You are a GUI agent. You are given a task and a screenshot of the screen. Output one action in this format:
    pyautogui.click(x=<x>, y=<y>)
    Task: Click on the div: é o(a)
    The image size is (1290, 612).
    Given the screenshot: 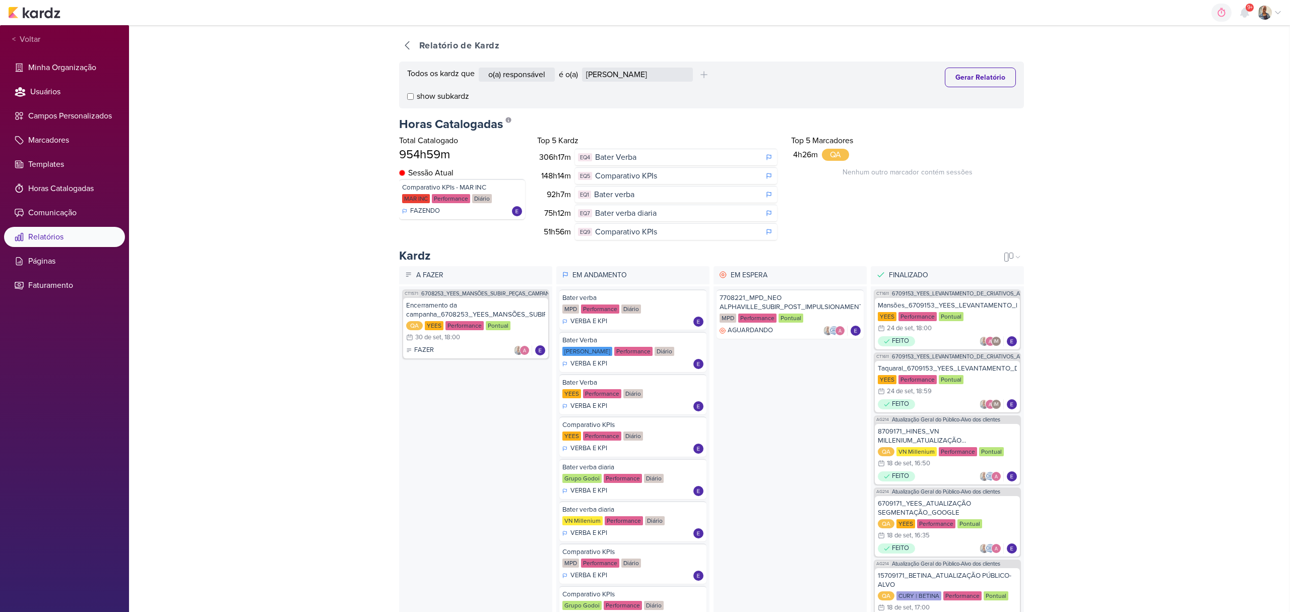 What is the action you would take?
    pyautogui.click(x=568, y=75)
    